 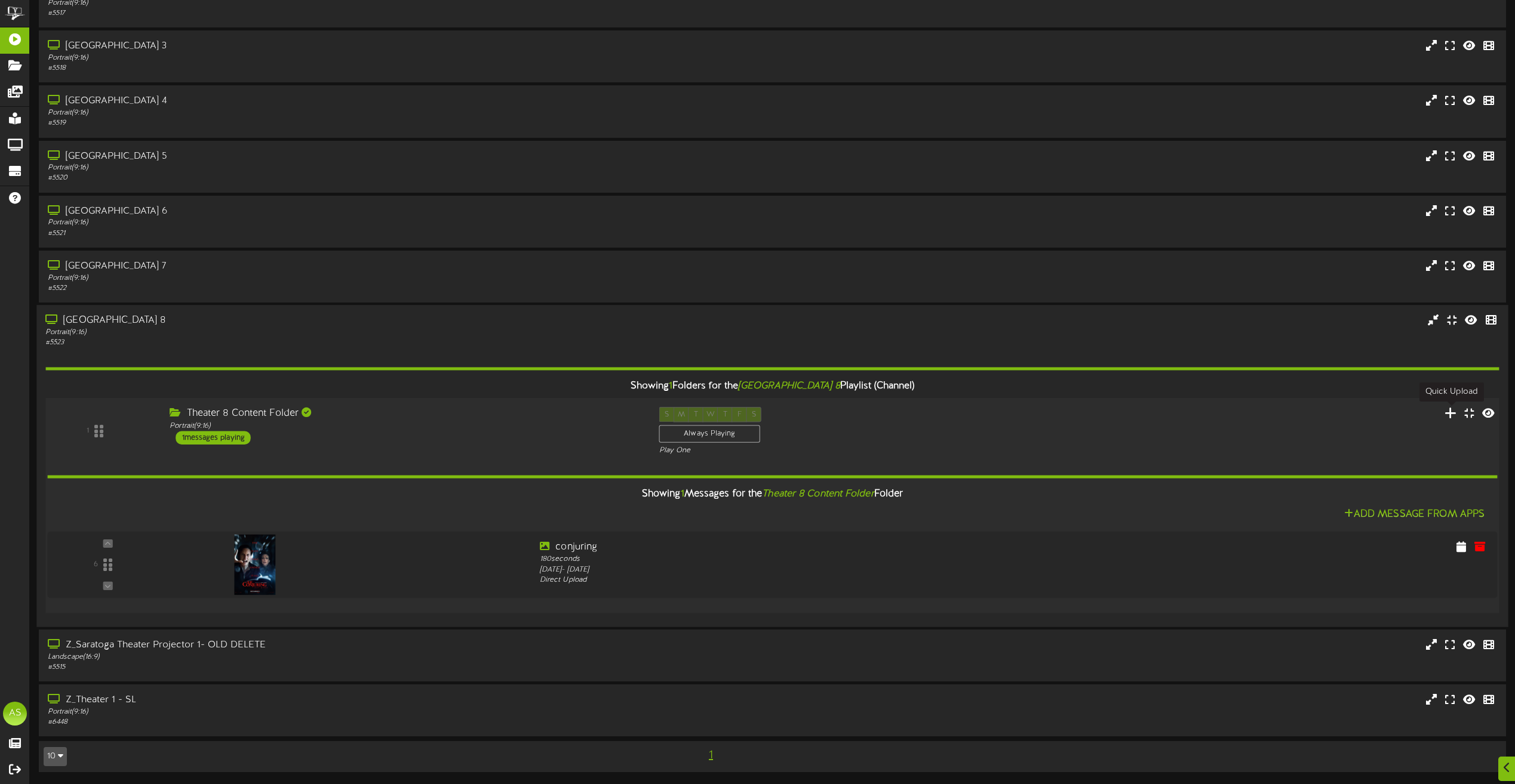 I want to click on i: Theater 8 Content Folder, so click(x=818, y=494).